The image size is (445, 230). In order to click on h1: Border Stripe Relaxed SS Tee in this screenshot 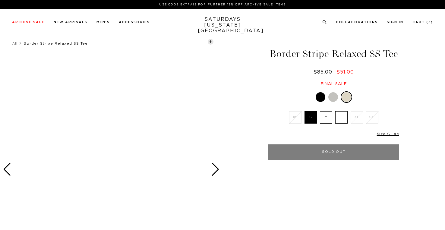, I will do `click(334, 54)`.